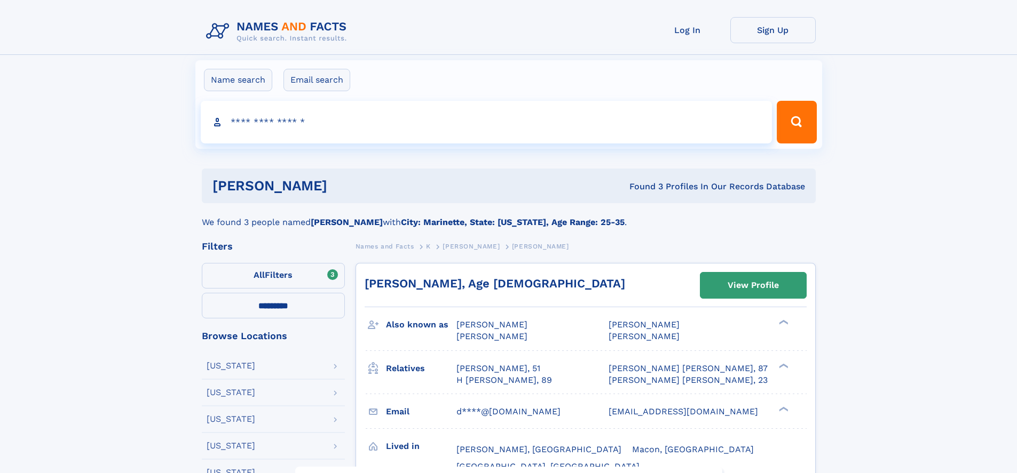 The image size is (1017, 473). Describe the element at coordinates (273, 247) in the screenshot. I see `div: Filters` at that location.